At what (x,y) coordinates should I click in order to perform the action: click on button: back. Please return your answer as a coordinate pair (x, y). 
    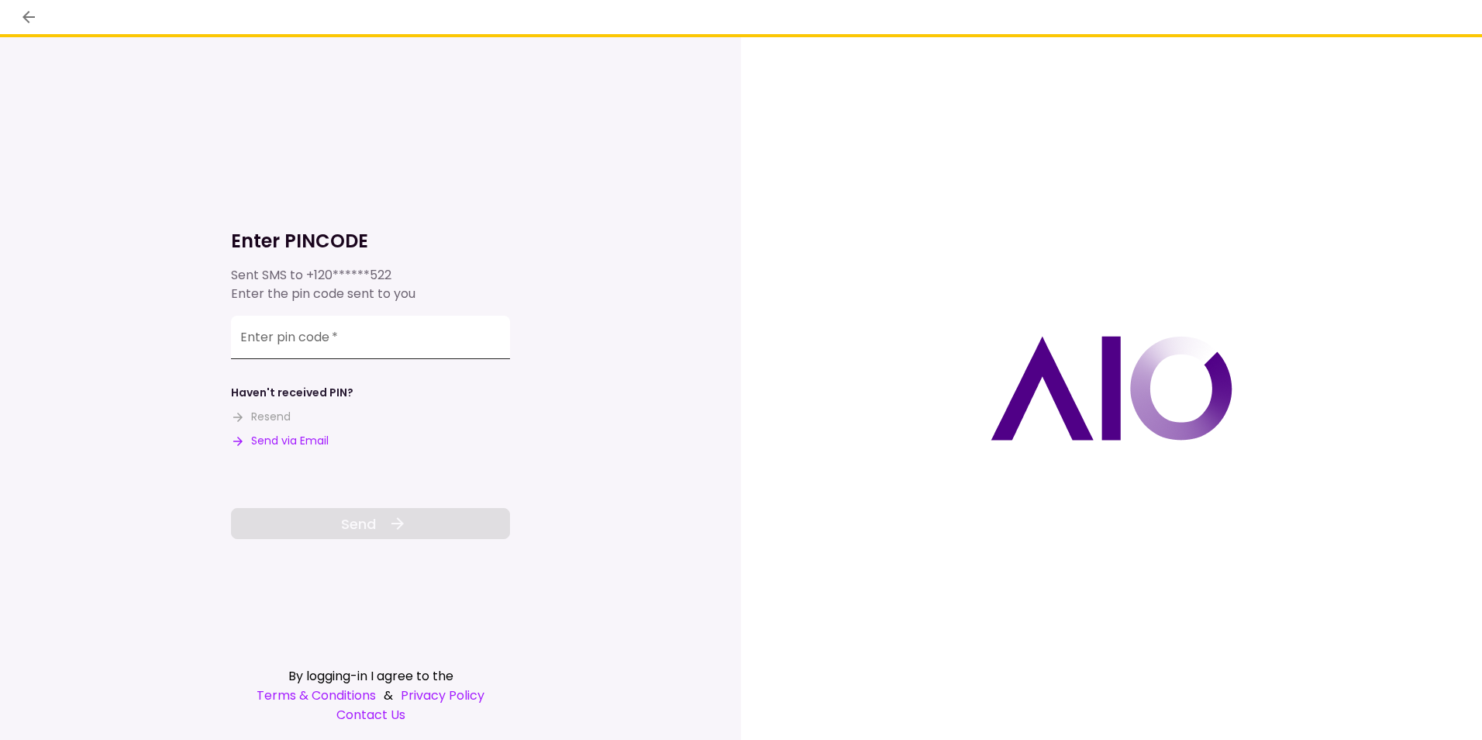
    Looking at the image, I should click on (29, 17).